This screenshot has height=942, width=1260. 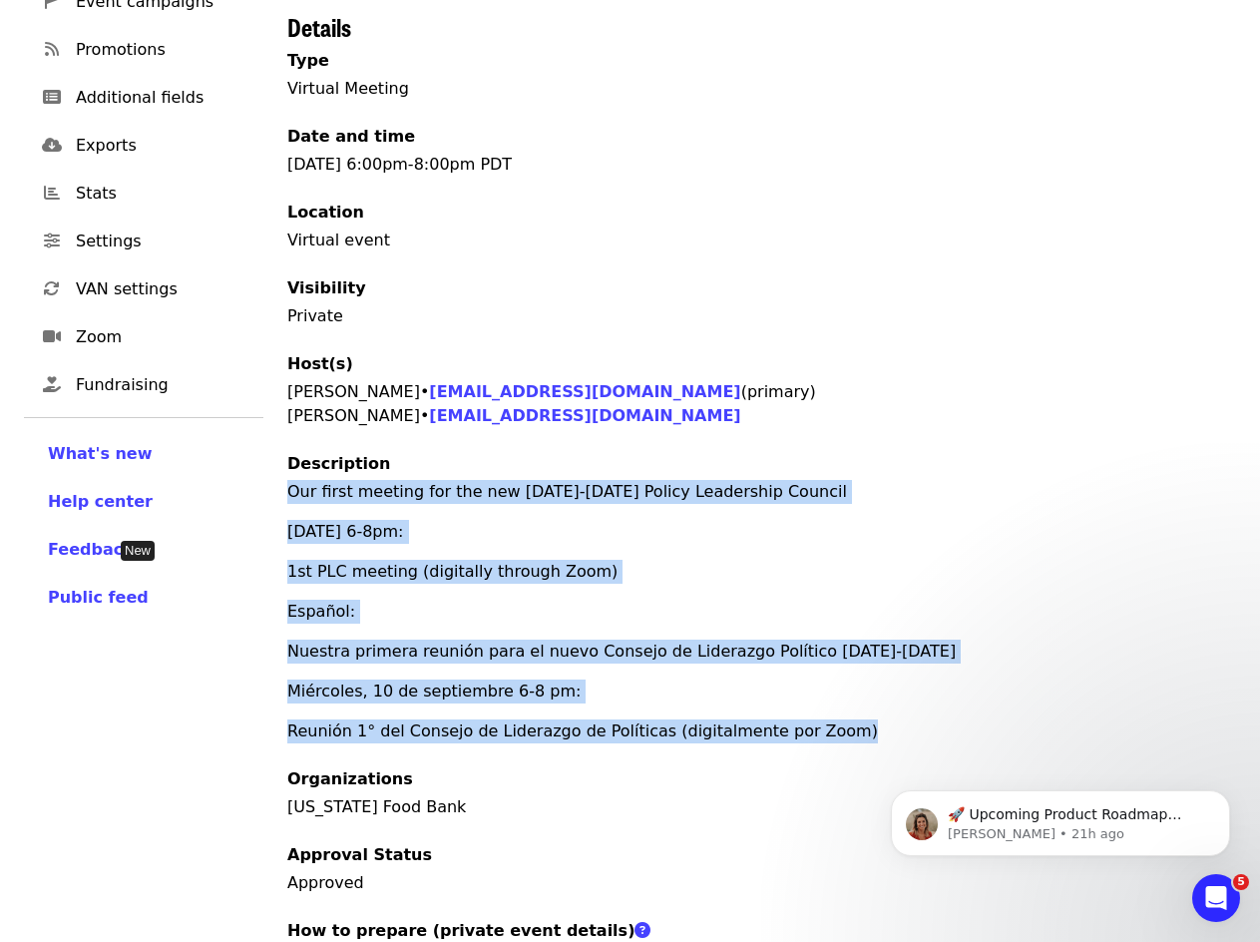 I want to click on a: Stats, so click(x=144, y=194).